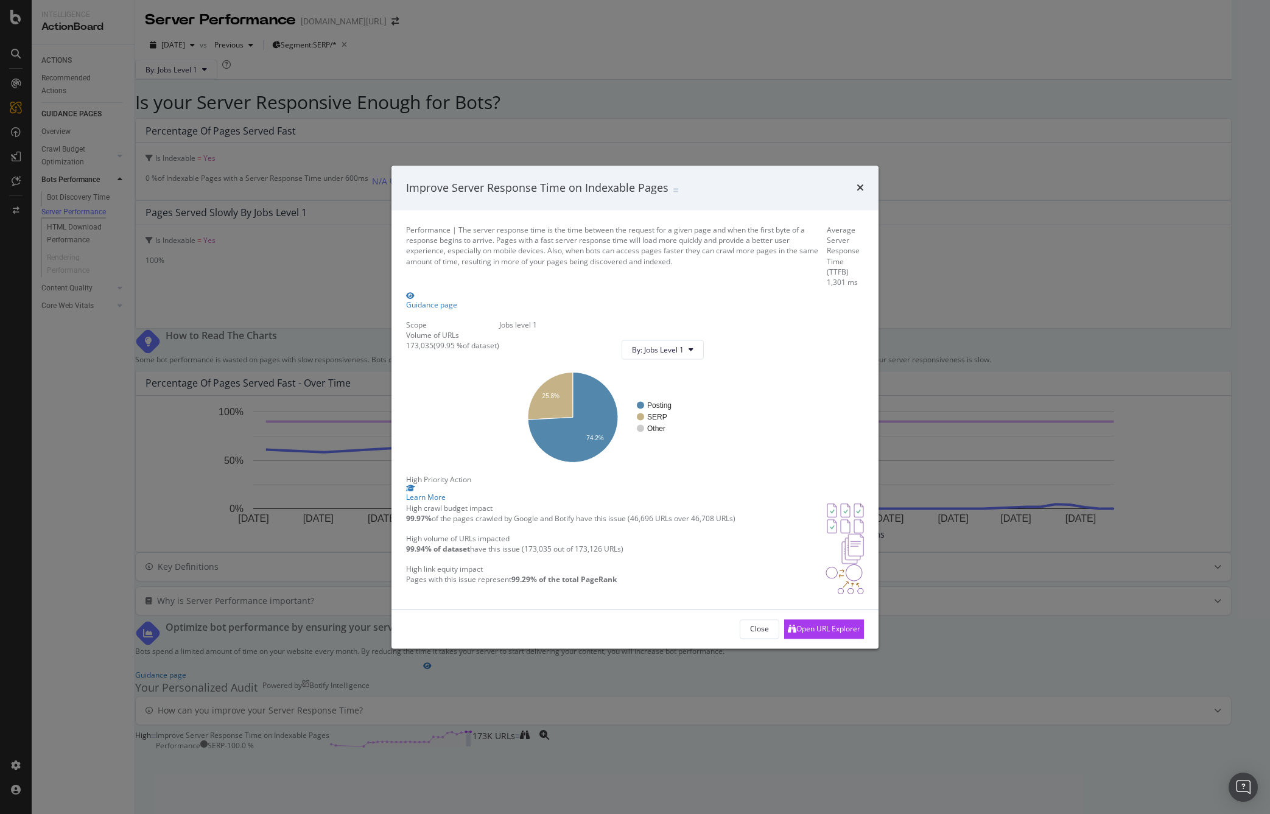  What do you see at coordinates (660, 406) in the screenshot?
I see `text: Posting` at bounding box center [660, 406].